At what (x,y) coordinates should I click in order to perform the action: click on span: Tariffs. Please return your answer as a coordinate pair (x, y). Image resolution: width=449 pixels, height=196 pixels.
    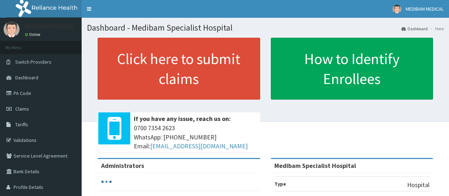
    Looking at the image, I should click on (22, 124).